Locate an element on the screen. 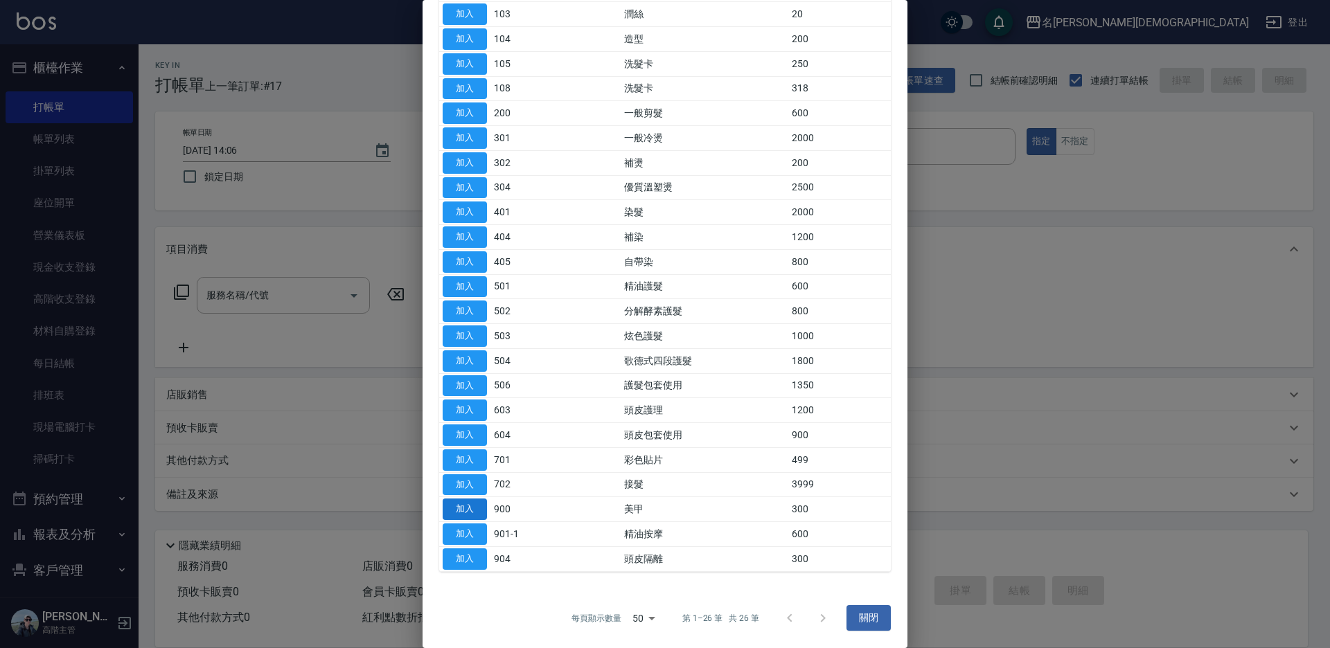  td: 炫色護髮 is located at coordinates (704, 337).